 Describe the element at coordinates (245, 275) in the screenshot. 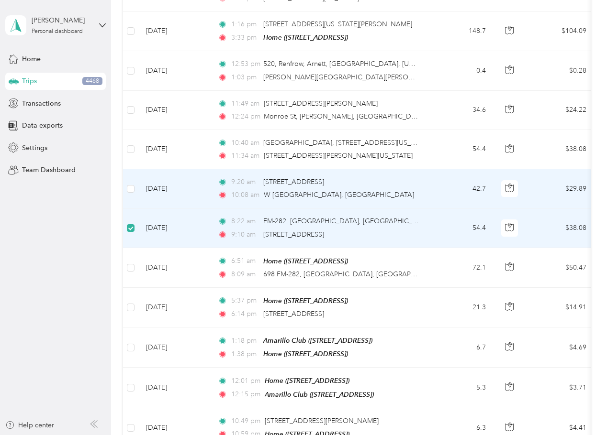

I see `span: 8:09 am` at that location.